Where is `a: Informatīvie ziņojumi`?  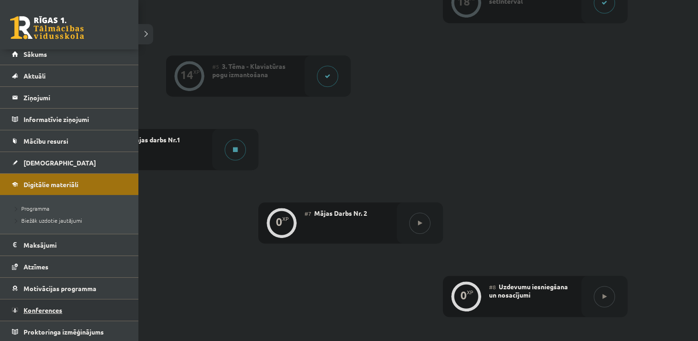
a: Informatīvie ziņojumi is located at coordinates (69, 119).